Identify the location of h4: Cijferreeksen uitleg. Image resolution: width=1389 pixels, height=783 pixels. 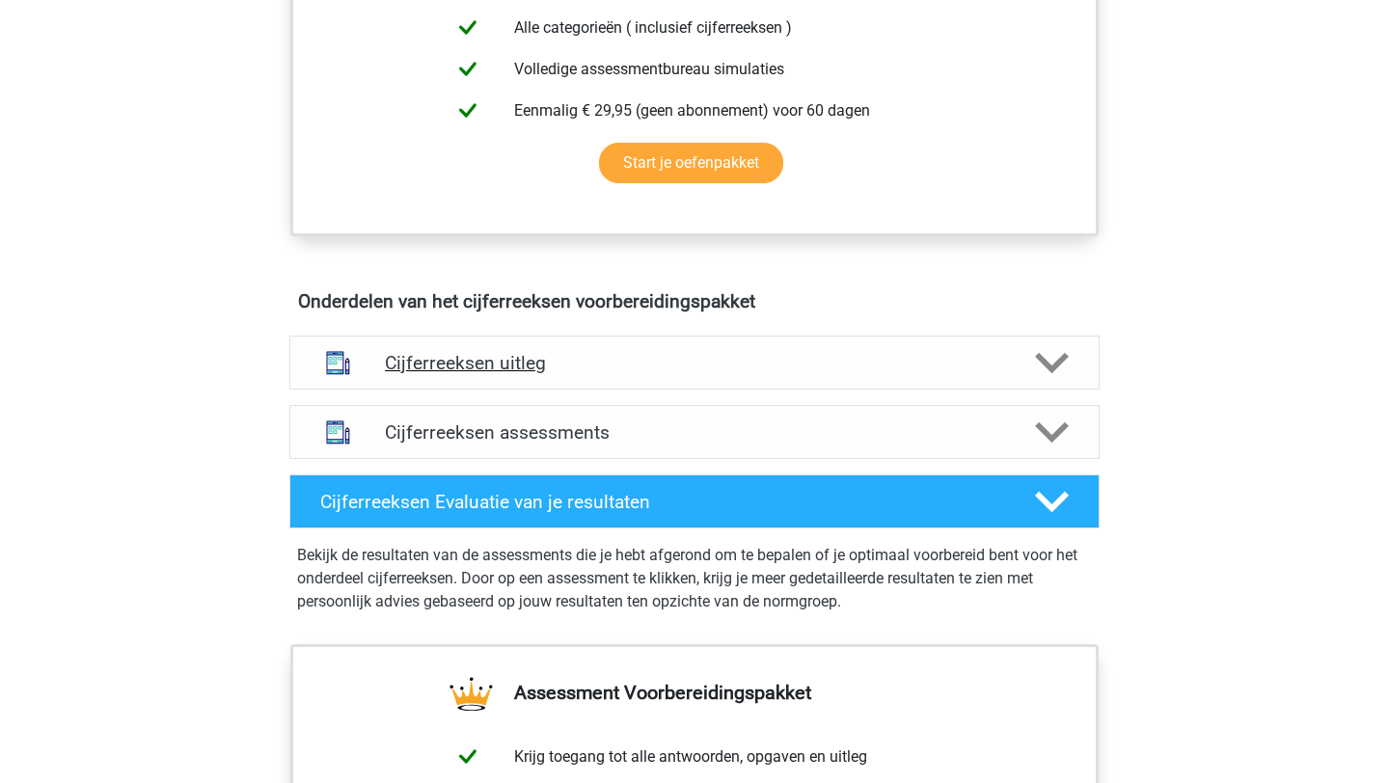
(694, 363).